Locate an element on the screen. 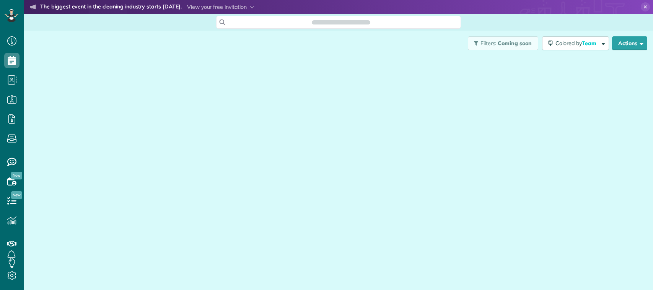 The width and height of the screenshot is (653, 290). span: Team is located at coordinates (590, 43).